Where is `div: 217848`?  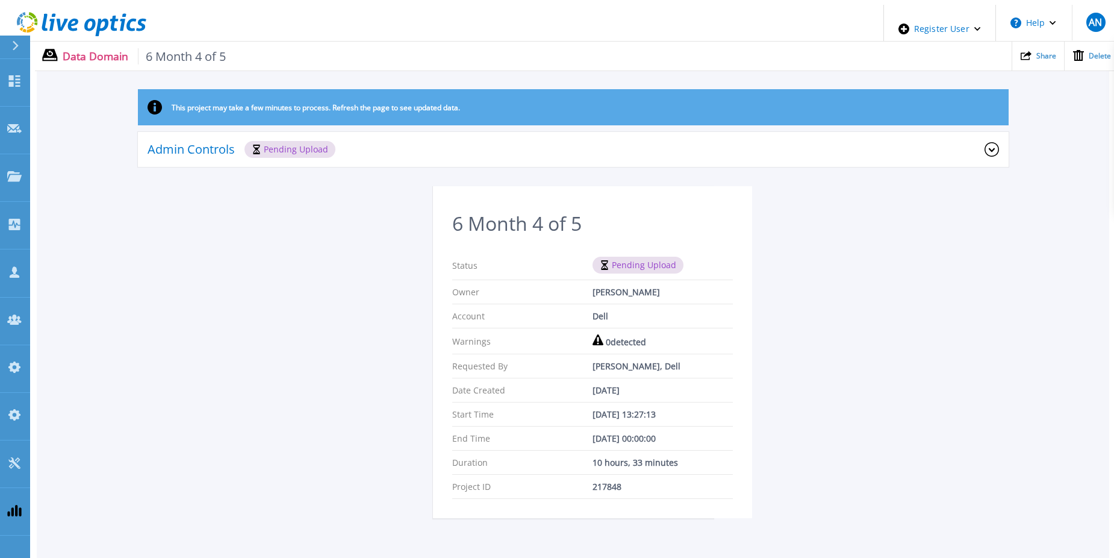
div: 217848 is located at coordinates (662, 486).